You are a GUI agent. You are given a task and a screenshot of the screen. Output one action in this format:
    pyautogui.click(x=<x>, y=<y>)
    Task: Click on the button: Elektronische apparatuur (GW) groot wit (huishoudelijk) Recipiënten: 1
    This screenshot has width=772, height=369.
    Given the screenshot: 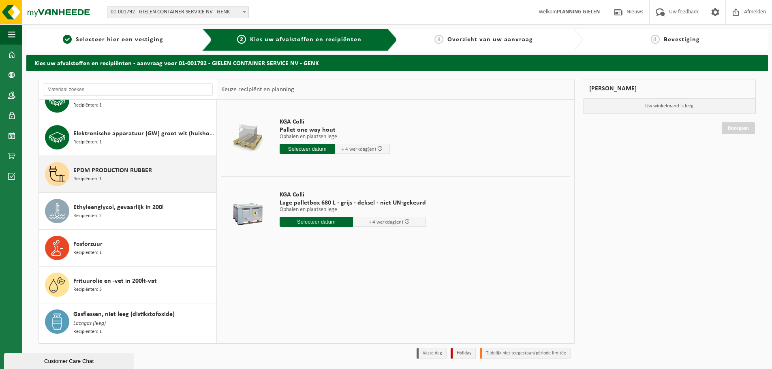 What is the action you would take?
    pyautogui.click(x=128, y=137)
    